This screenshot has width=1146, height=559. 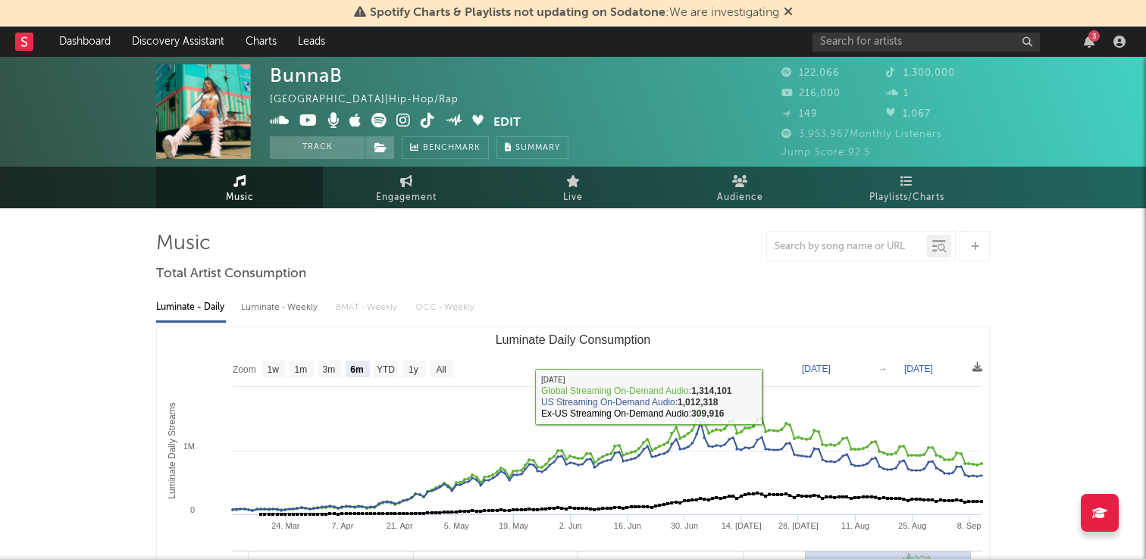 What do you see at coordinates (573, 198) in the screenshot?
I see `span: Live` at bounding box center [573, 198].